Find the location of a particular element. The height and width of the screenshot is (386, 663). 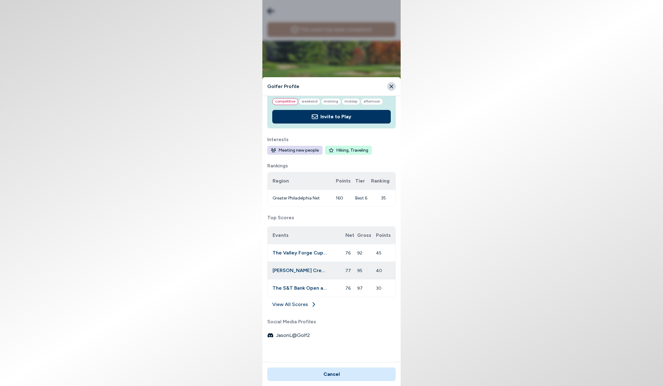

span: Social Media Profiles is located at coordinates (292, 321).